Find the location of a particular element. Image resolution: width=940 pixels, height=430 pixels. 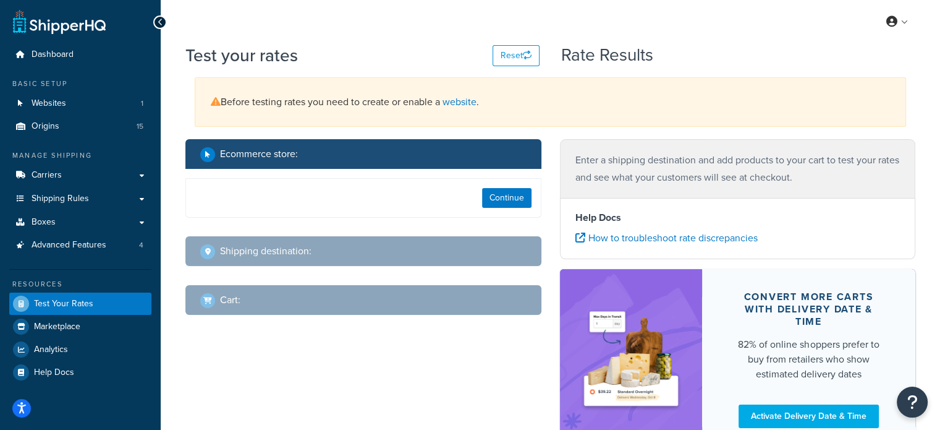

button: Open Resource Center is located at coordinates (913, 402).